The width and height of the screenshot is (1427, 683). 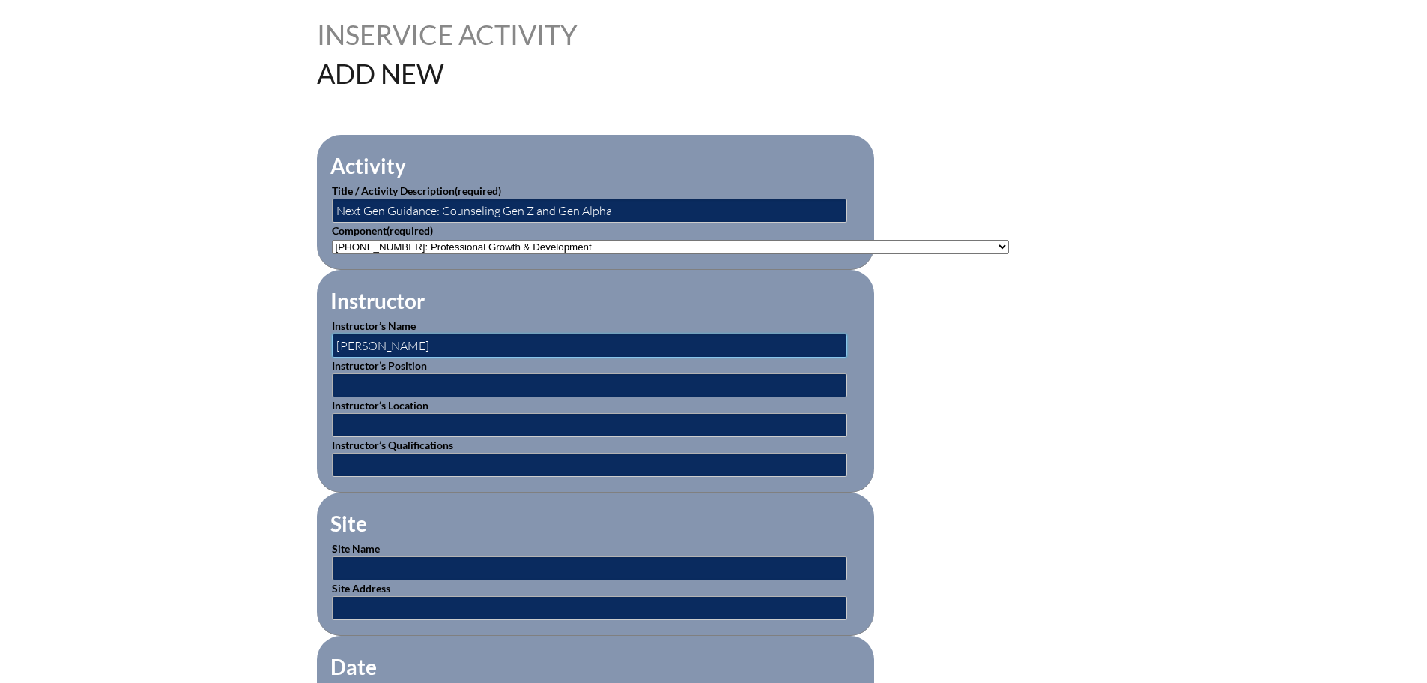 I want to click on label: Instructor’s Name, so click(x=374, y=325).